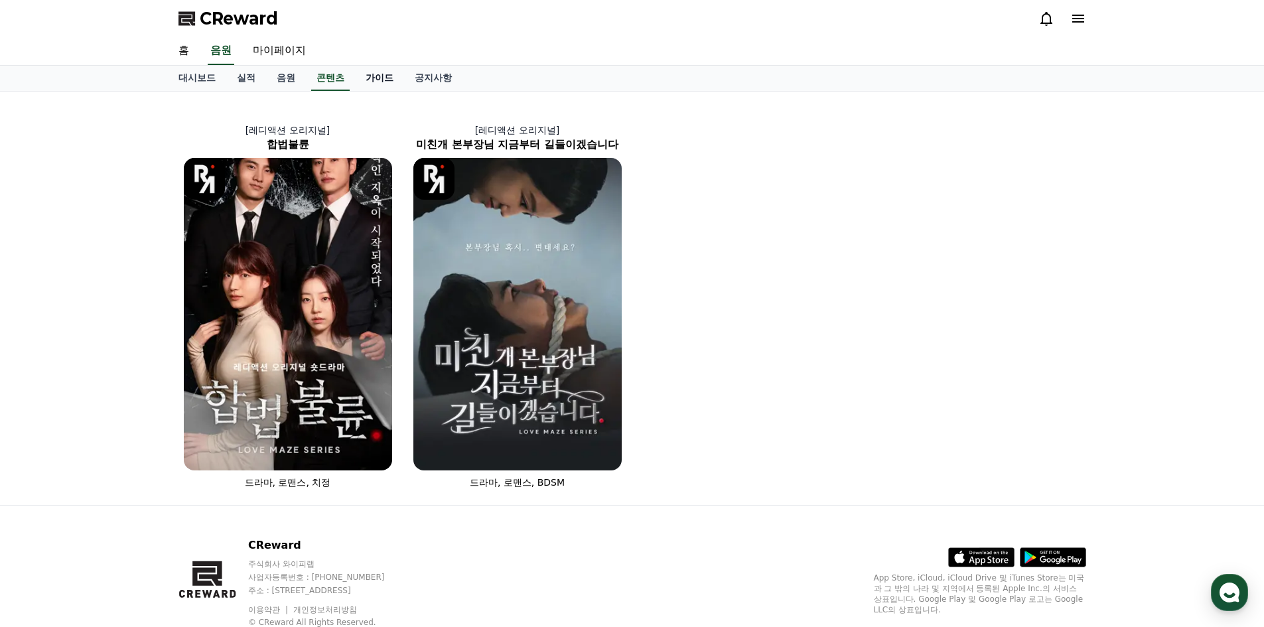 The image size is (1264, 627). Describe the element at coordinates (288, 306) in the screenshot. I see `a: [레디액션 오리지널] 합법불륜 합법불륜 [object Object] Logo 드라마, 로맨스, 치정` at that location.